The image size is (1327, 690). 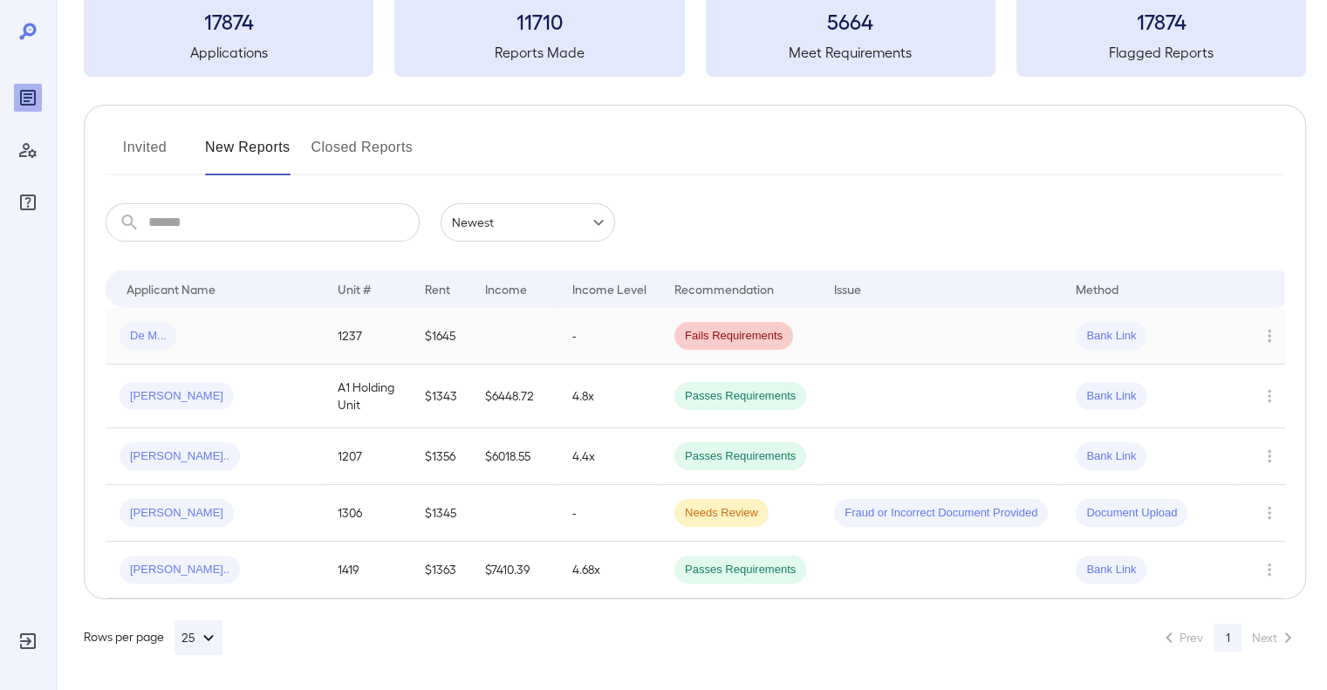 I want to click on span: De M..., so click(x=148, y=336).